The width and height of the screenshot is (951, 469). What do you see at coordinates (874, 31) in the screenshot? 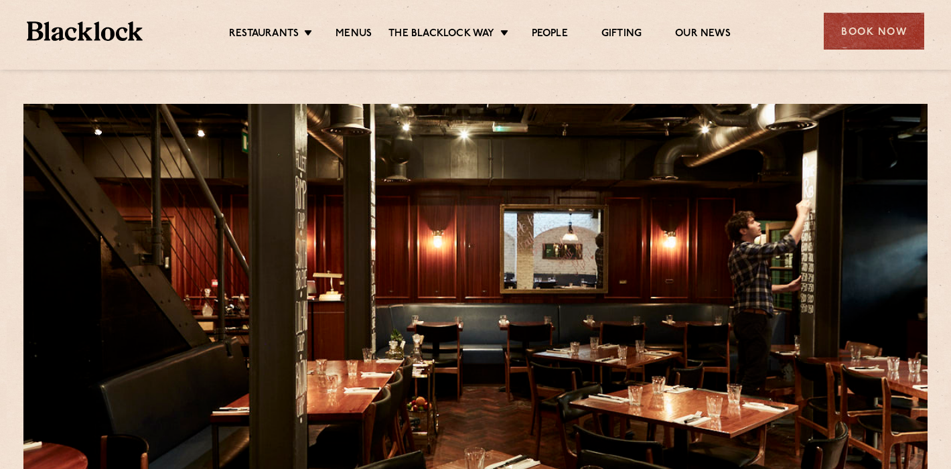
I see `div: Book Now` at bounding box center [874, 31].